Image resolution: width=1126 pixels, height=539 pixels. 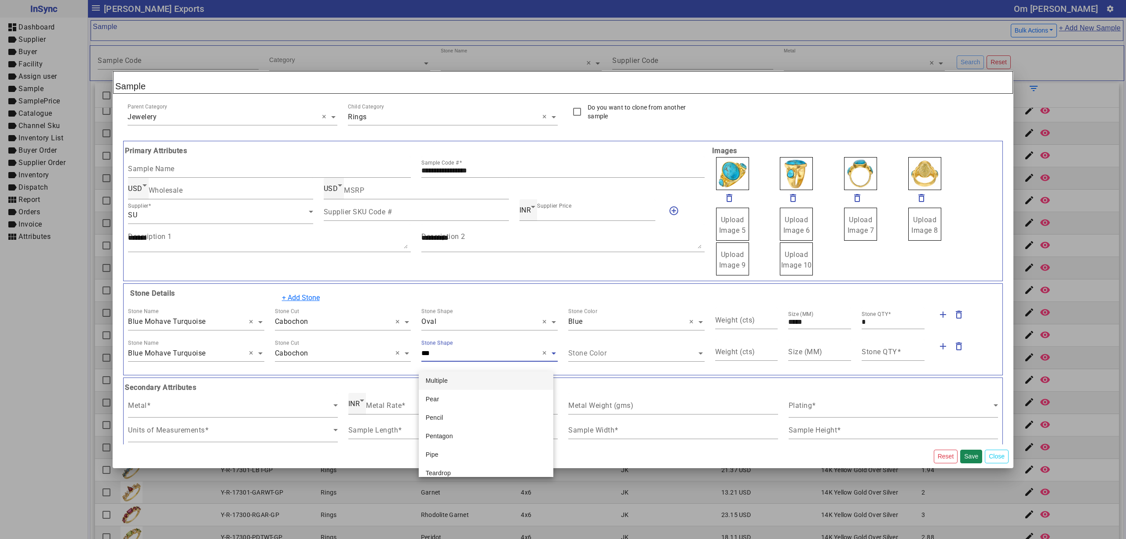 What do you see at coordinates (151, 168) in the screenshot?
I see `mat-label: Sample Name` at bounding box center [151, 168].